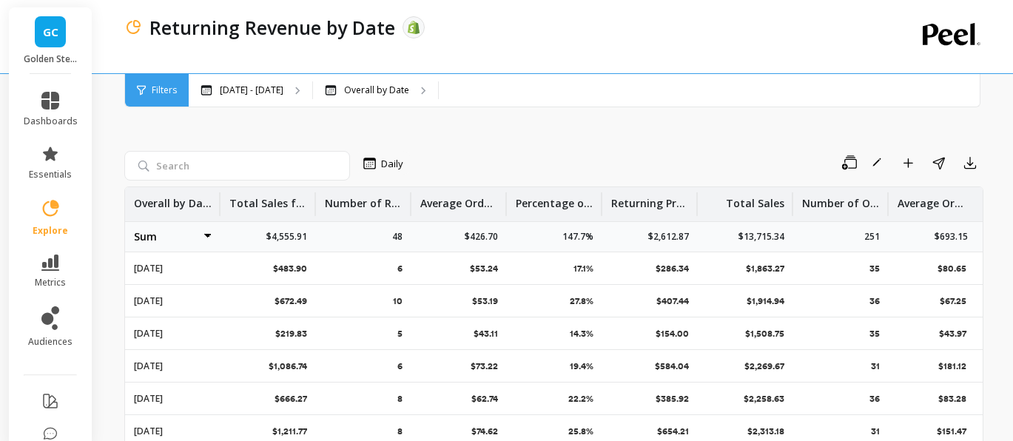 The width and height of the screenshot is (1013, 441). Describe the element at coordinates (649, 199) in the screenshot. I see `p: Returning Profit` at that location.